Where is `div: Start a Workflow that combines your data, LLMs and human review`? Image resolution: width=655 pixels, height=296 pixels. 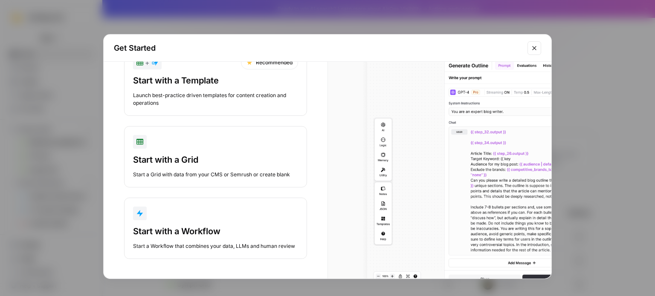
div: Start a Workflow that combines your data, LLMs and human review is located at coordinates (215, 247).